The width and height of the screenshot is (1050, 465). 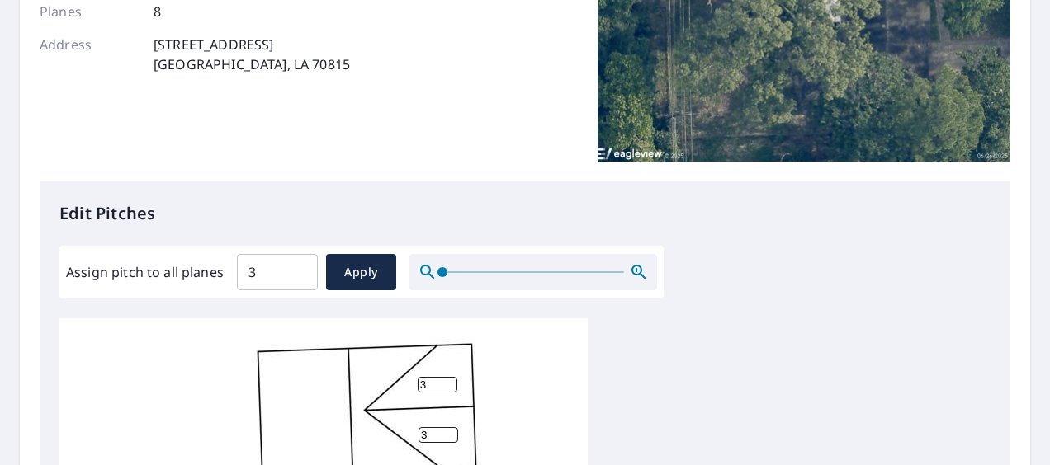 What do you see at coordinates (277, 272) in the screenshot?
I see `input: 00.0` at bounding box center [277, 272].